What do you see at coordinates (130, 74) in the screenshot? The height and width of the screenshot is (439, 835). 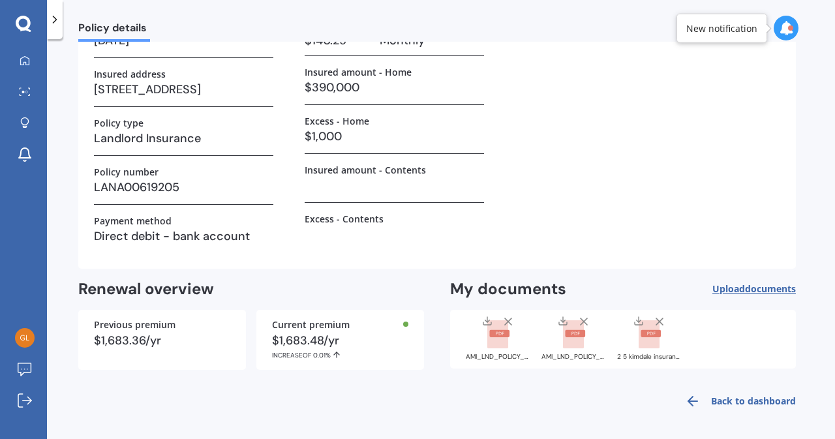 I see `label: Insured address` at bounding box center [130, 74].